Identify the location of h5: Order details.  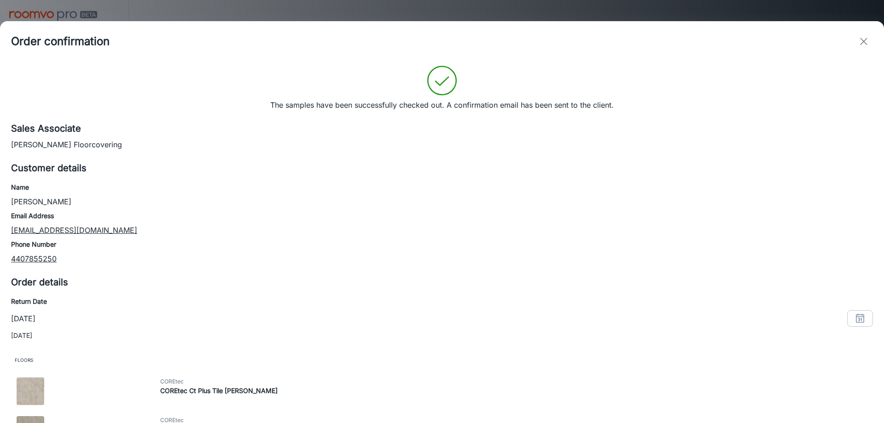
(442, 282).